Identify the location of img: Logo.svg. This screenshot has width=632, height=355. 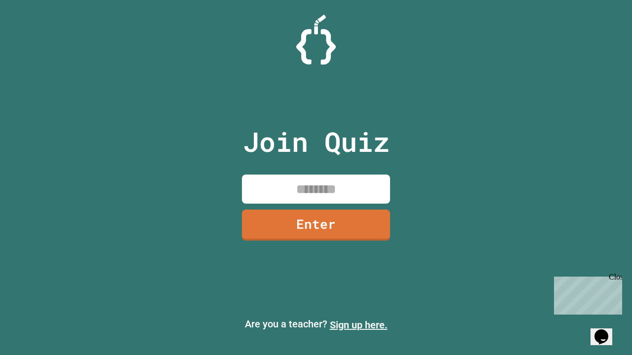
(316, 39).